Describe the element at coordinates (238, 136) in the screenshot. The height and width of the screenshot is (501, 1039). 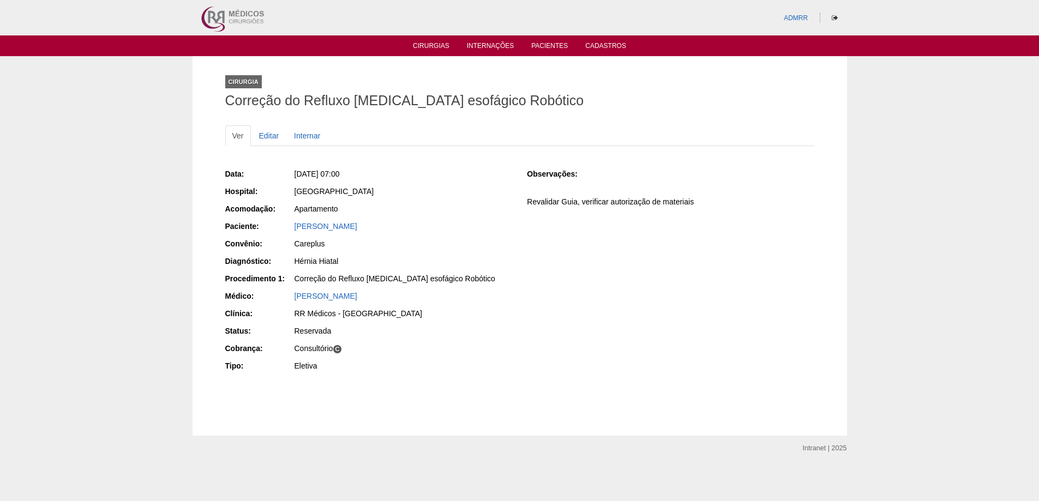
I see `a: Ver` at that location.